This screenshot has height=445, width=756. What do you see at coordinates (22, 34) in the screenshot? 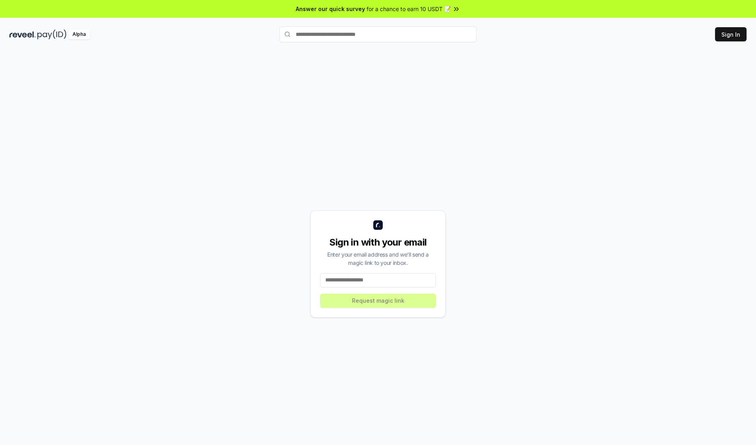
I see `img: reveel_dark` at bounding box center [22, 34].